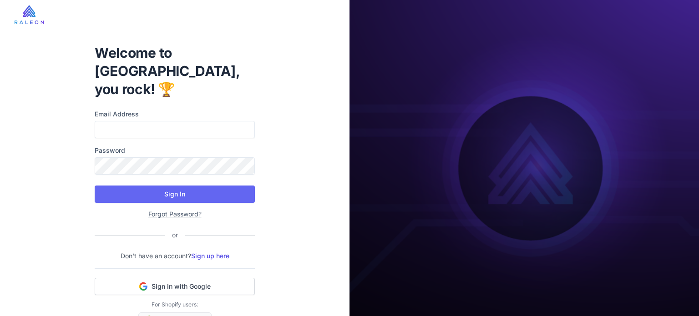 This screenshot has height=316, width=699. Describe the element at coordinates (175, 151) in the screenshot. I see `label: Password` at that location.